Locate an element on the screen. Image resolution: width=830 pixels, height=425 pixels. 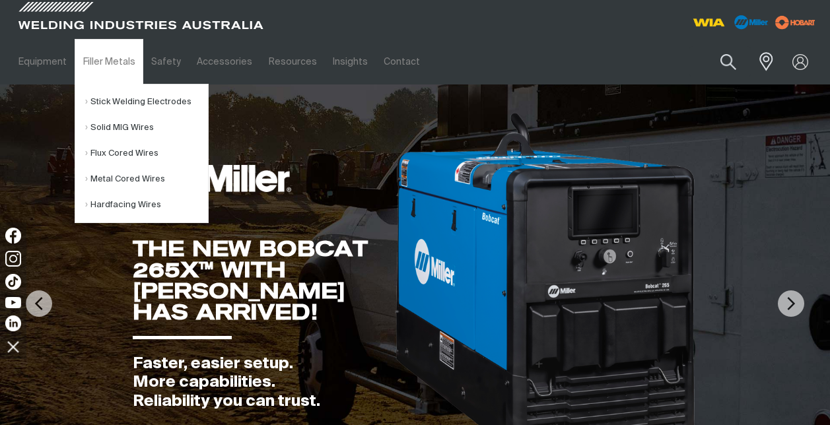
a: Equipment is located at coordinates (42, 61).